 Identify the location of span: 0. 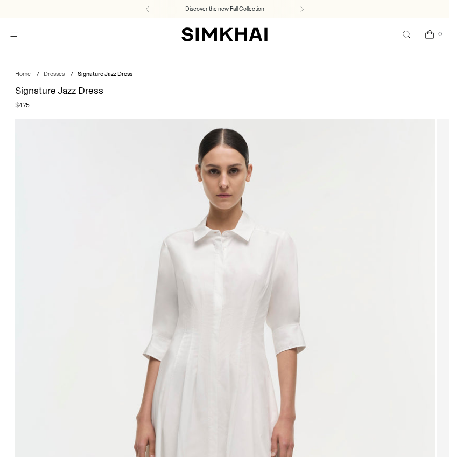
(440, 34).